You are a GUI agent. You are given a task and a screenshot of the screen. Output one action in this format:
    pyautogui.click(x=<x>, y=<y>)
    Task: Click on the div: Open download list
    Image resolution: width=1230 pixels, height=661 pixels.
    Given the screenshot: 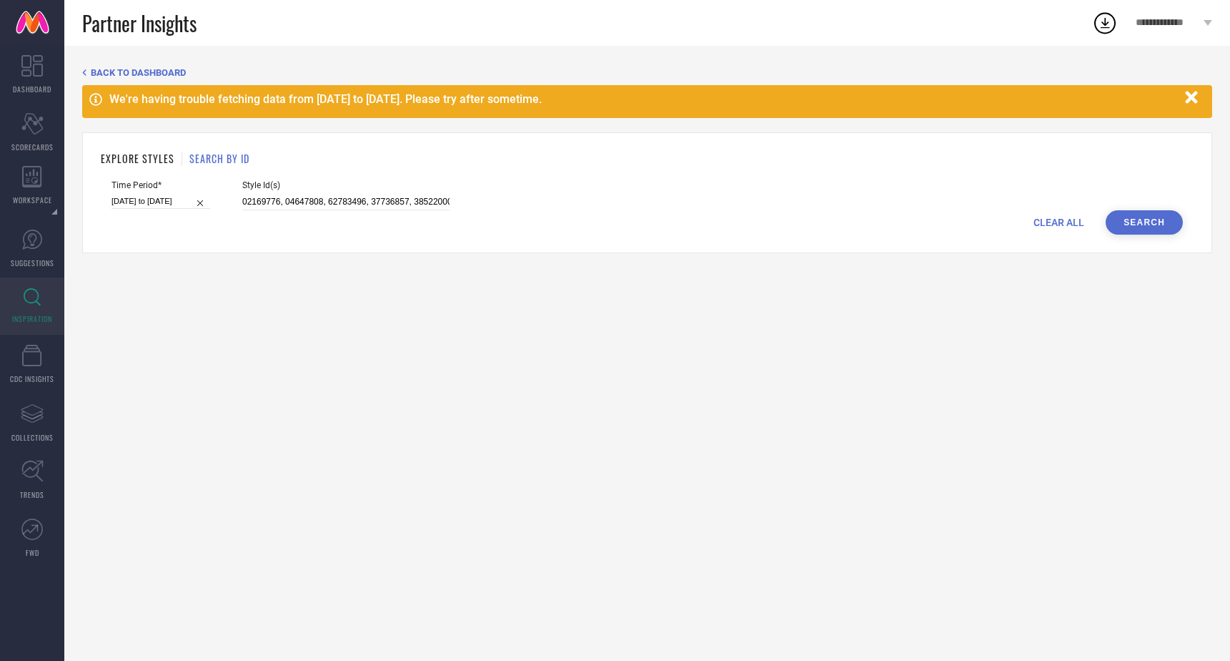 What is the action you would take?
    pyautogui.click(x=1105, y=23)
    